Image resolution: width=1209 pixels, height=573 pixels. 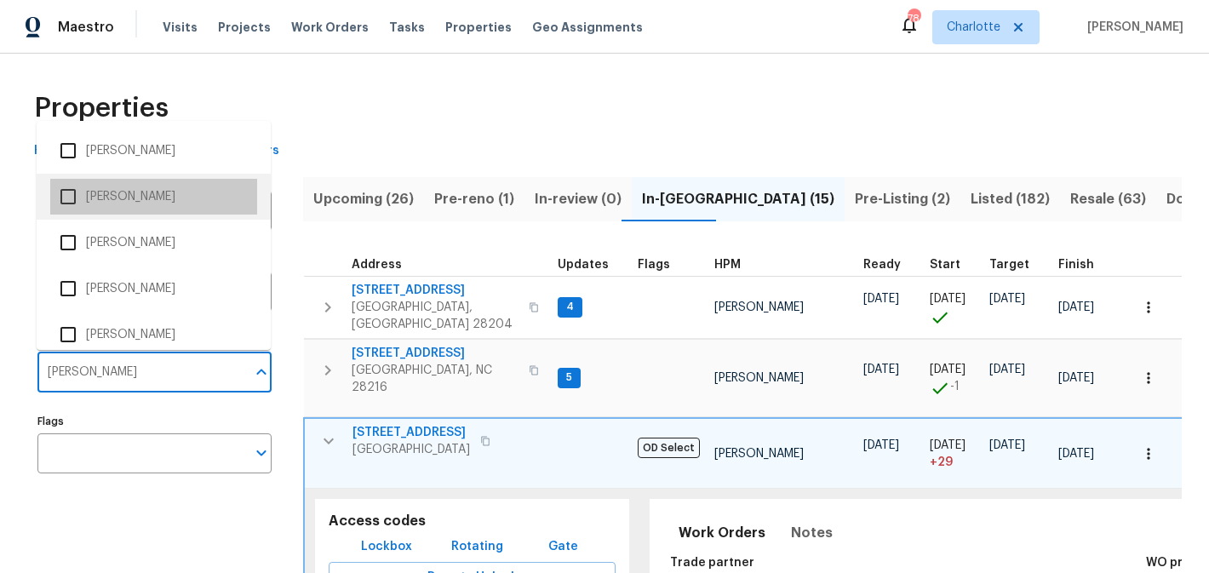 I want to click on span: OD Select, so click(x=668, y=448).